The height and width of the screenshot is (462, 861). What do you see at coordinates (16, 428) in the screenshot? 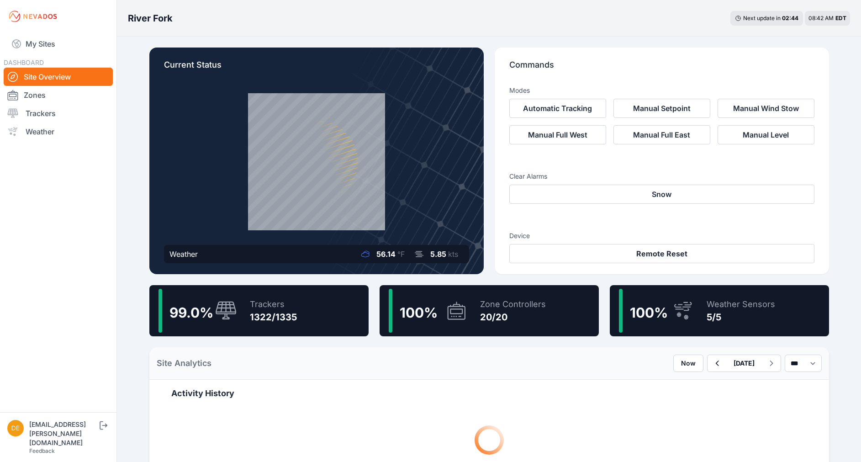
I see `img: devin.martin@nevados.solar` at bounding box center [16, 428].